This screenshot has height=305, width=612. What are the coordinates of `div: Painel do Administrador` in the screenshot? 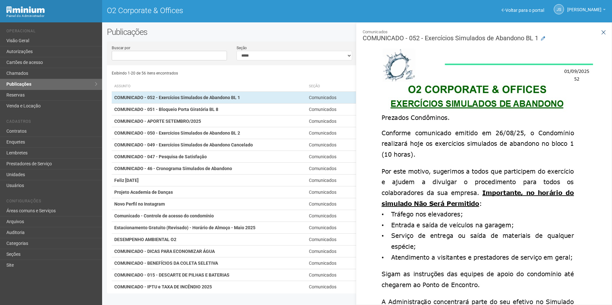 It's located at (52, 16).